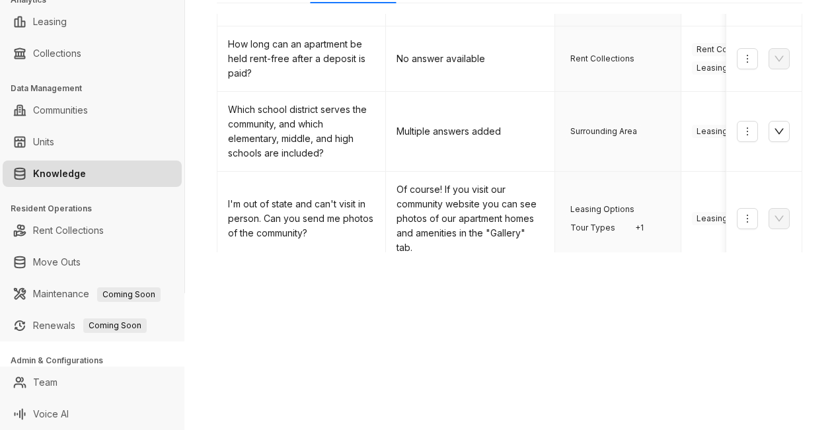 The image size is (834, 430). Describe the element at coordinates (92, 174) in the screenshot. I see `li: Knowledge` at that location.